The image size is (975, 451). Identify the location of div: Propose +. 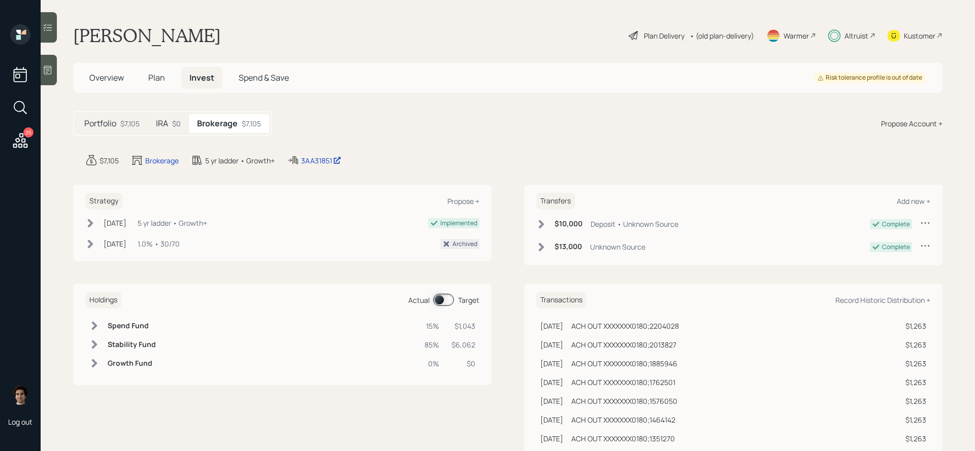
(463, 201).